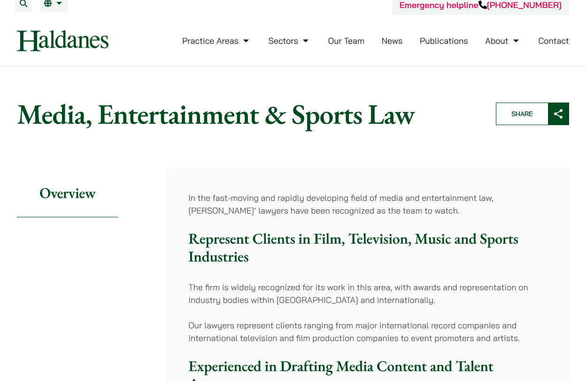 The height and width of the screenshot is (381, 586). Describe the element at coordinates (367, 247) in the screenshot. I see `h3: Represent Clients in Film, Television, Music and Sports Industries` at that location.